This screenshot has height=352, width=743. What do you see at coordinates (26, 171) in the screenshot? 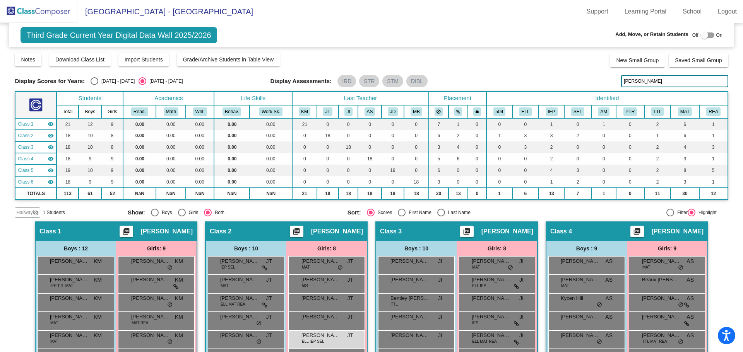
I see `span: Class 5` at bounding box center [26, 171].